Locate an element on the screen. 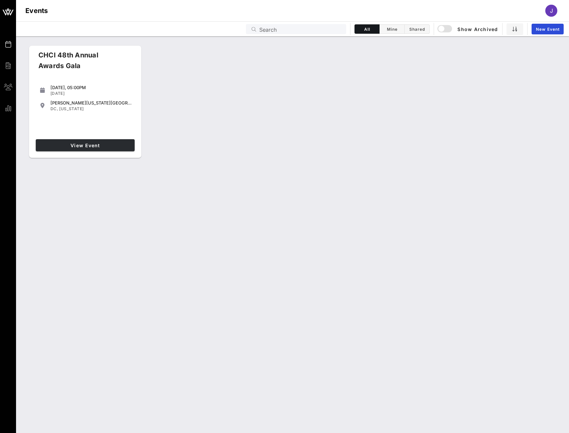 The image size is (569, 433). a: New Event is located at coordinates (547, 29).